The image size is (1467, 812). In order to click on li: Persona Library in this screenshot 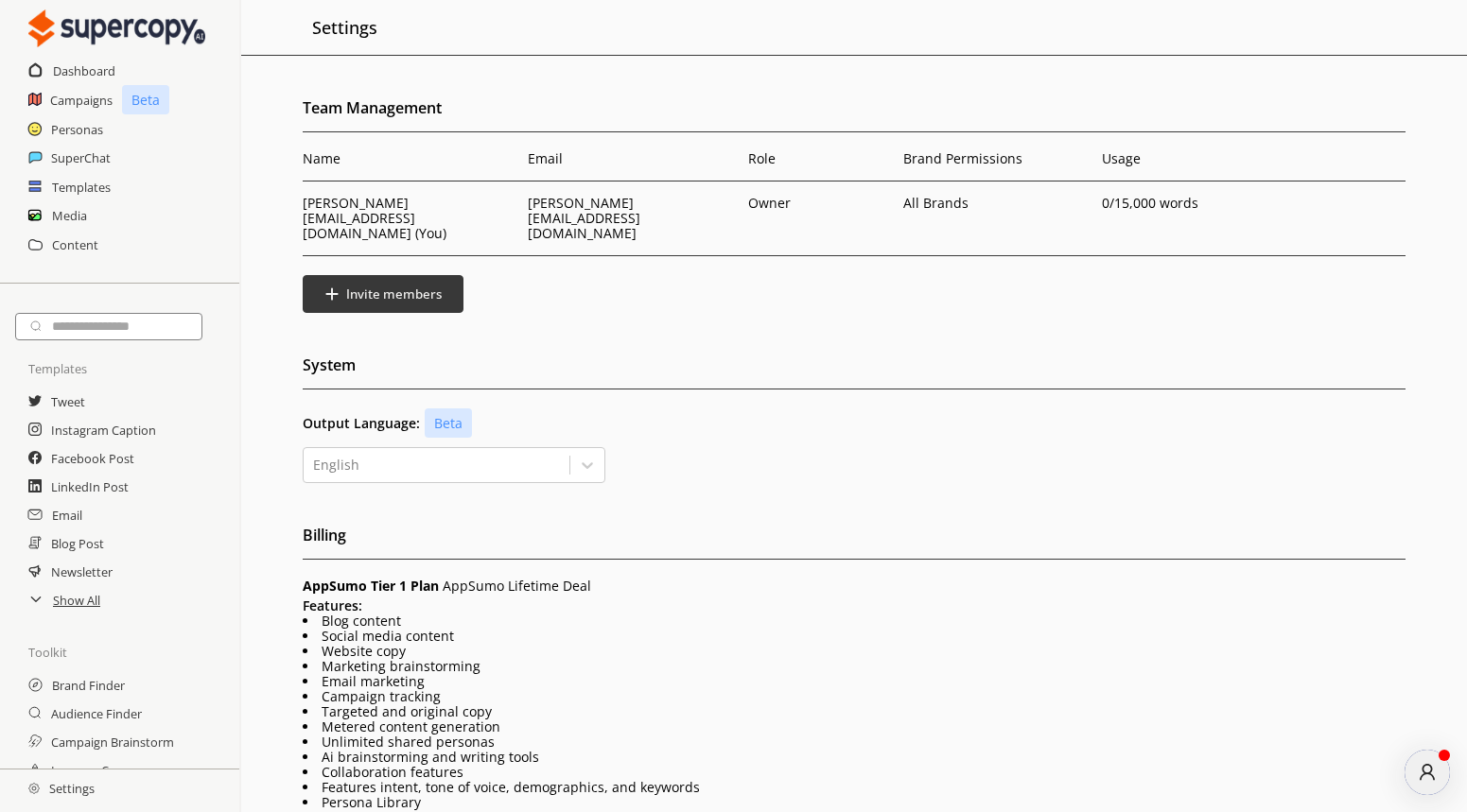, I will do `click(854, 803)`.